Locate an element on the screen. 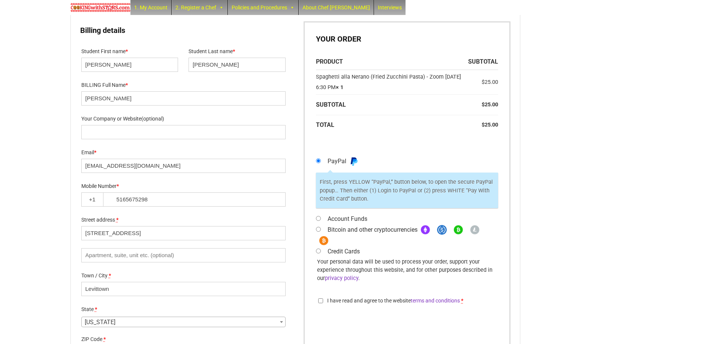  p: First, press YELLOW “PayPal,” button below, to open the secure PayPal popup… Then either (1) Logi... is located at coordinates (407, 190).